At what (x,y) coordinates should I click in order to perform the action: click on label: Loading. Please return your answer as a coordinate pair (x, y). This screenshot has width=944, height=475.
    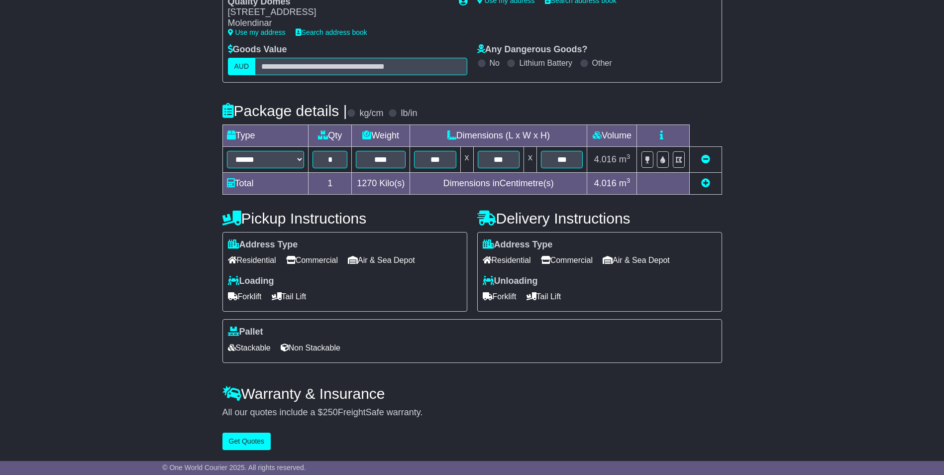
    Looking at the image, I should click on (251, 281).